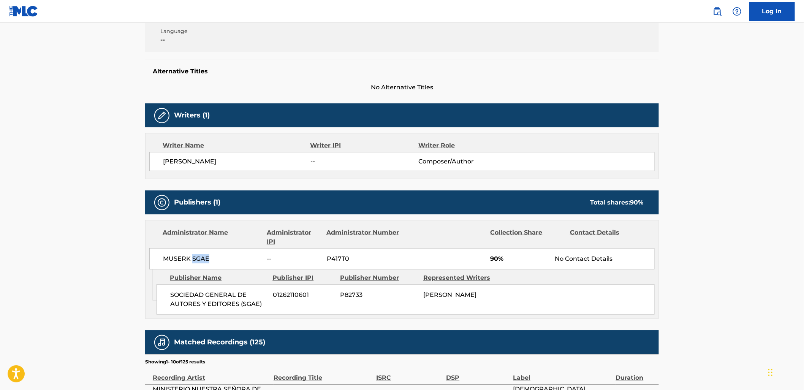 This screenshot has width=804, height=390. I want to click on div: Total shares:, so click(617, 203).